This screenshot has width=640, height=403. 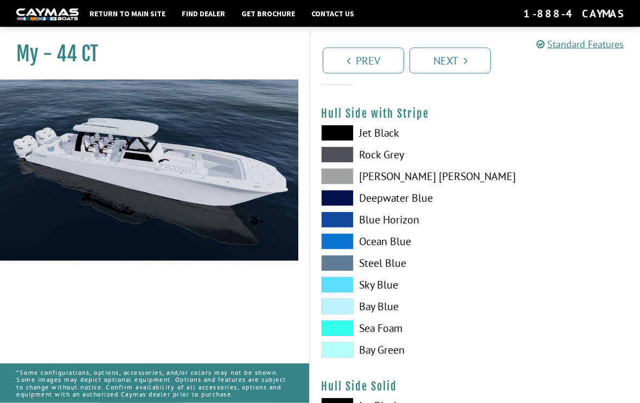 I want to click on ul: Pagination, so click(x=480, y=60).